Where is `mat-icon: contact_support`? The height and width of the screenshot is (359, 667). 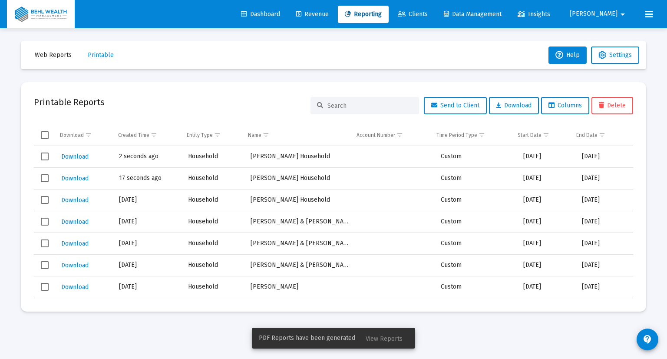
mat-icon: contact_support is located at coordinates (647, 339).